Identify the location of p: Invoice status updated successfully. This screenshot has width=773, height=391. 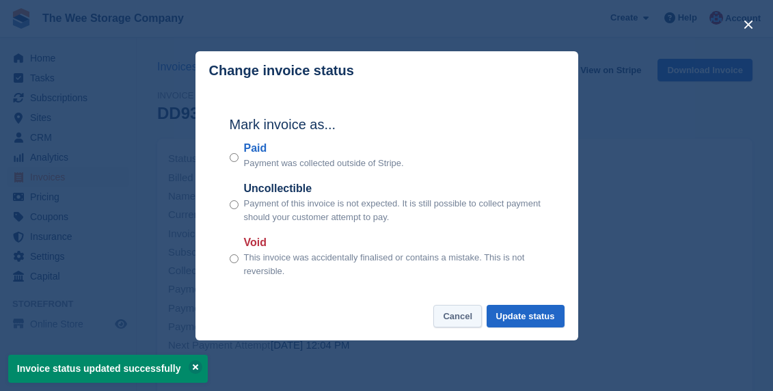
(108, 368).